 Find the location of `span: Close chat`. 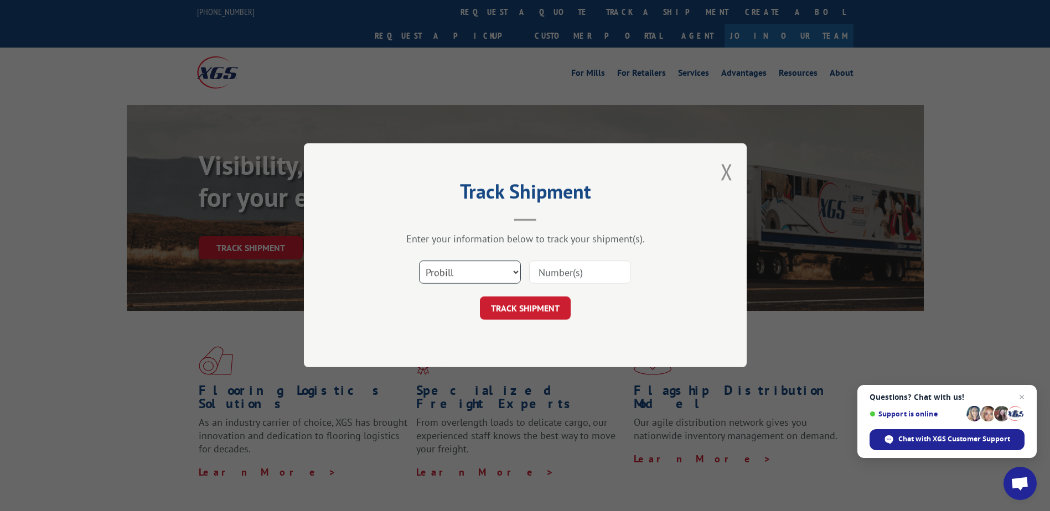

span: Close chat is located at coordinates (1021, 397).